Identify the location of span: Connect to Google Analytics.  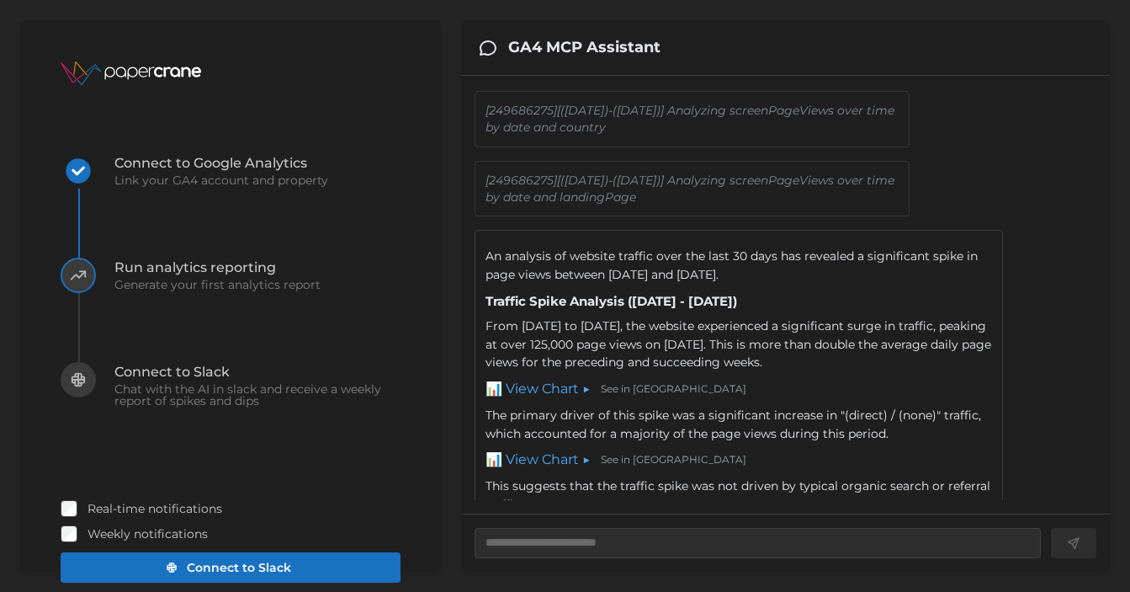
(221, 163).